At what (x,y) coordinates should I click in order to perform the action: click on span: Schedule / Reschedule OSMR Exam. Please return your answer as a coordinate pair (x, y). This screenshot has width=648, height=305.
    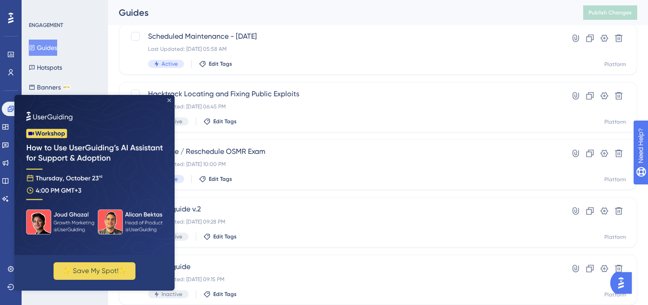
    Looking at the image, I should click on (342, 152).